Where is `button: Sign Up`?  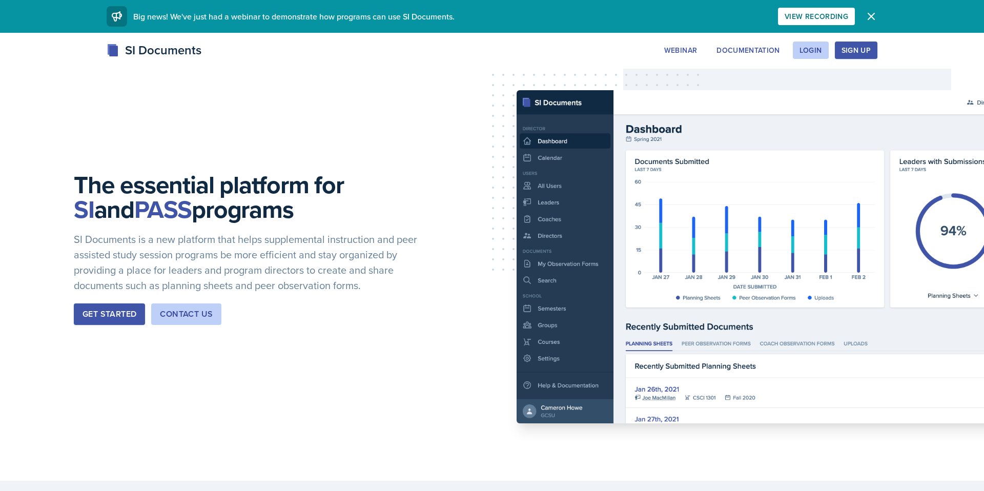
button: Sign Up is located at coordinates (856, 50).